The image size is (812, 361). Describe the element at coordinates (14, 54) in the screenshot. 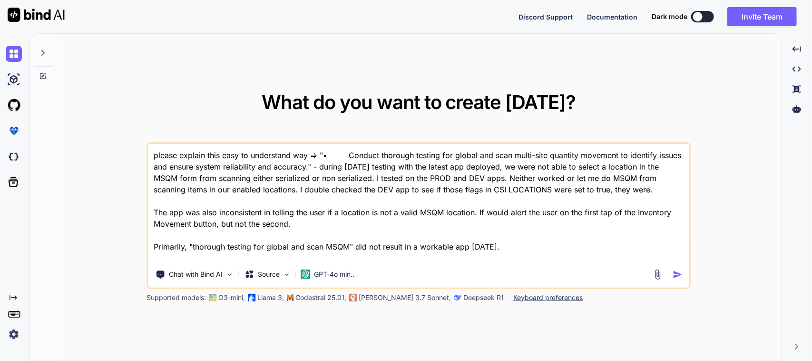

I see `img: chat` at that location.